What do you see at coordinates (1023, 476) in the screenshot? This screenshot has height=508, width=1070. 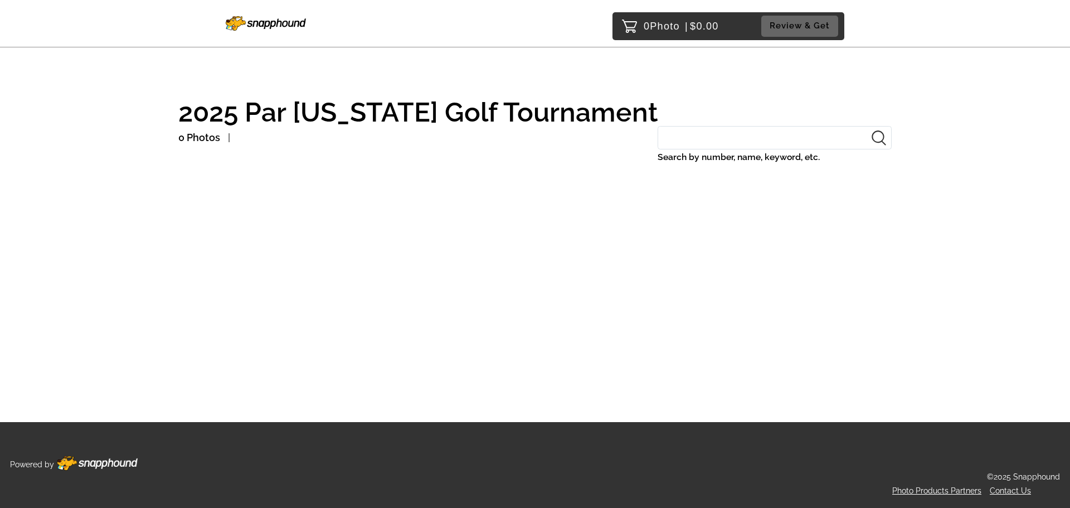 I see `p: ©2025 Snapphound` at bounding box center [1023, 476].